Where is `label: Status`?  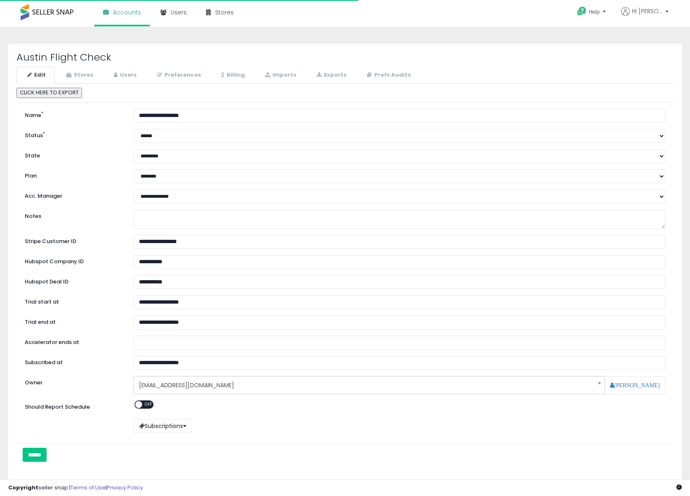
label: Status is located at coordinates (73, 134).